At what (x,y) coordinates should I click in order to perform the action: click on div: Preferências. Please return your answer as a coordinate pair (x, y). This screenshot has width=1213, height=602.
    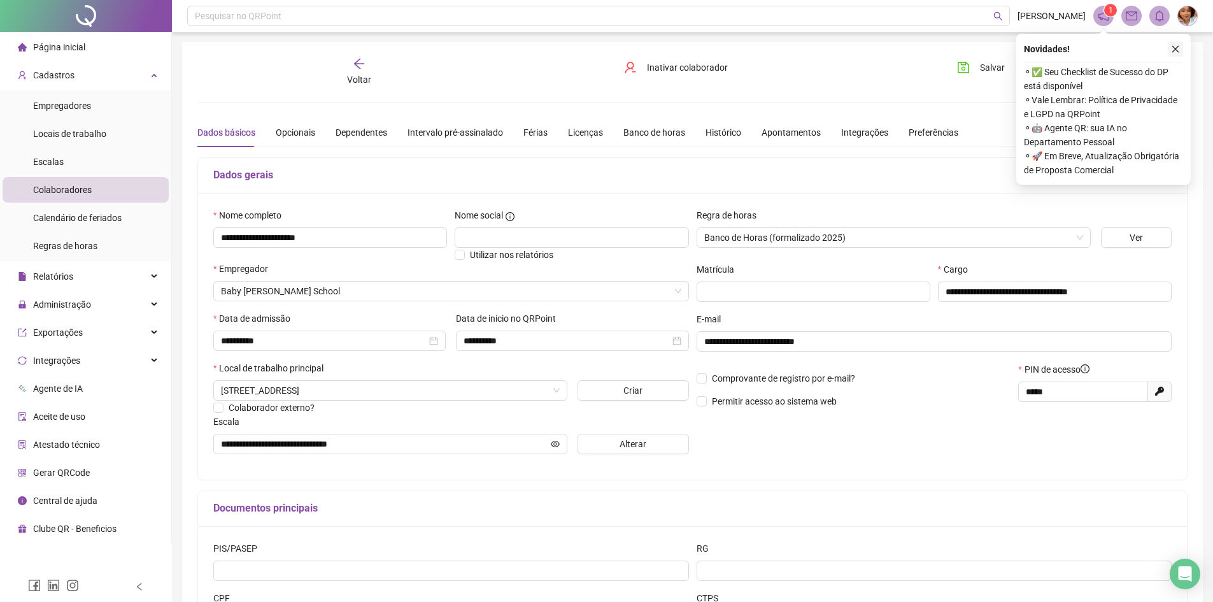
    Looking at the image, I should click on (933, 132).